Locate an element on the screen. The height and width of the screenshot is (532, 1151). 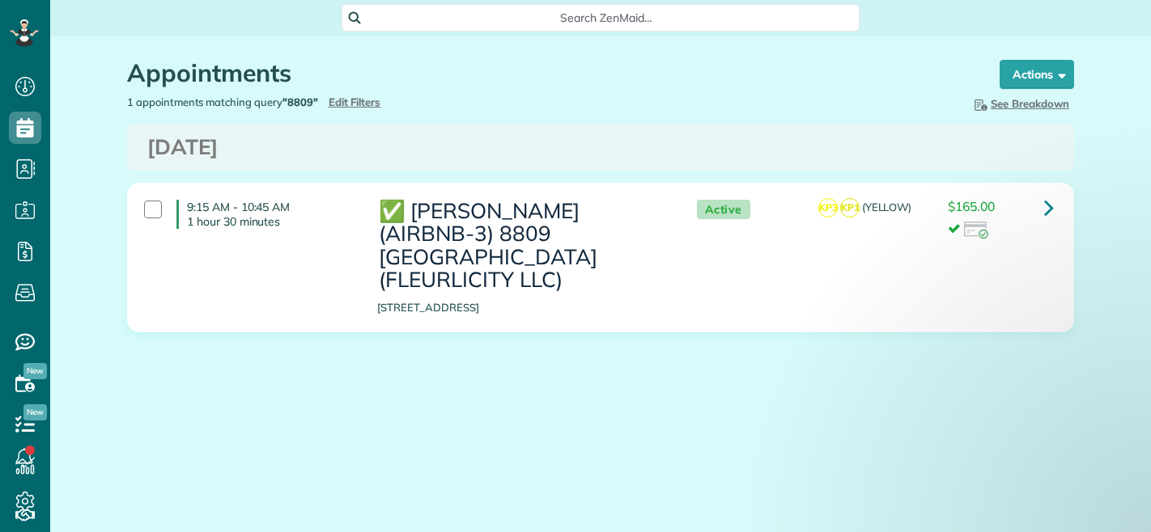
strong: "8809" is located at coordinates (300, 102).